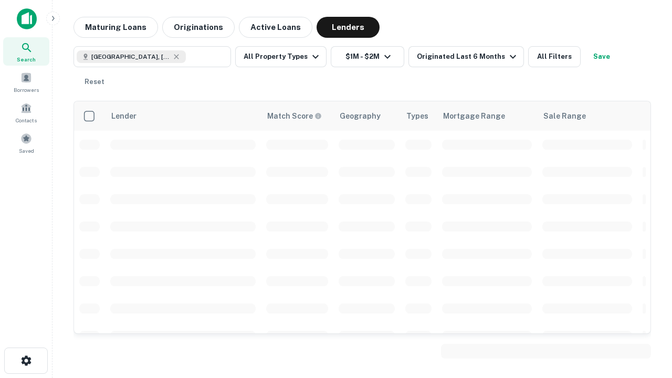  What do you see at coordinates (94, 82) in the screenshot?
I see `button: Reset` at bounding box center [94, 82].